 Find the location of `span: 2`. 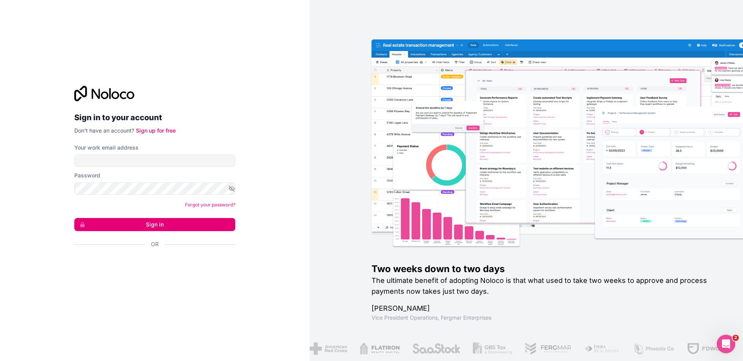

span: 2 is located at coordinates (735, 338).